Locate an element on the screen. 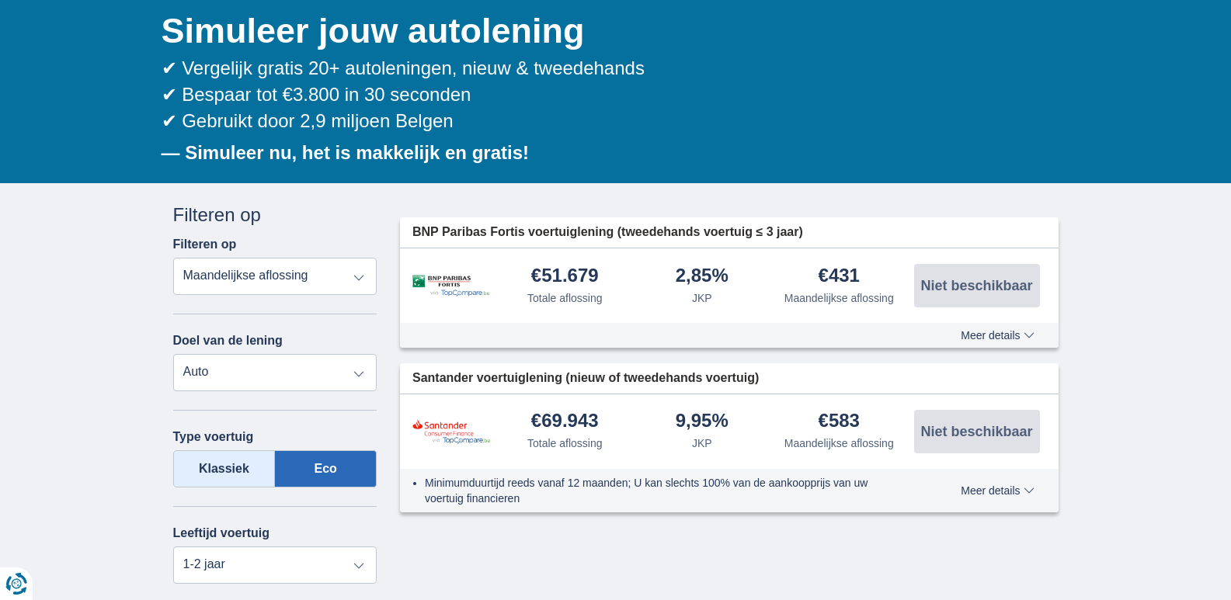 The image size is (1231, 600). b: — Simuleer nu, het is makkelijk en gratis! is located at coordinates (345, 152).